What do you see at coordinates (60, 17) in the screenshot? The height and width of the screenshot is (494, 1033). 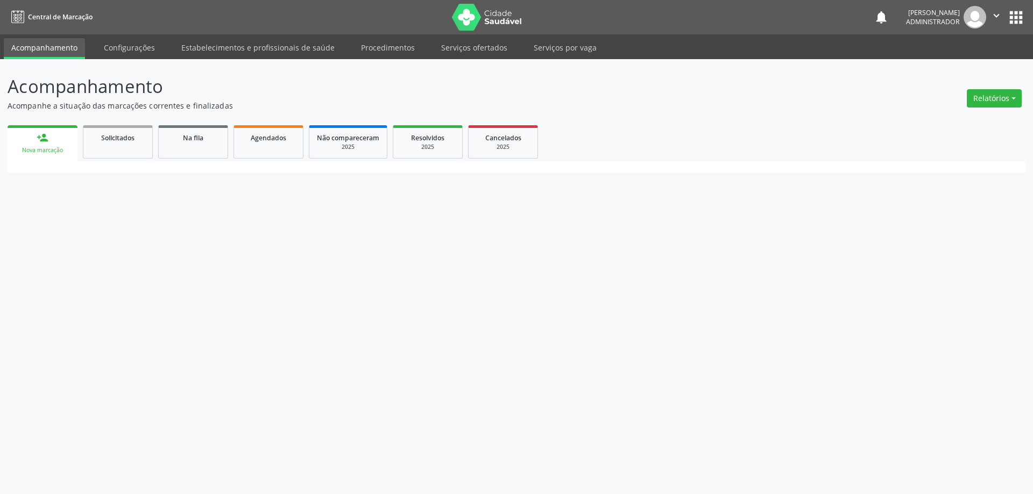 I see `span: Central de Marcação` at bounding box center [60, 17].